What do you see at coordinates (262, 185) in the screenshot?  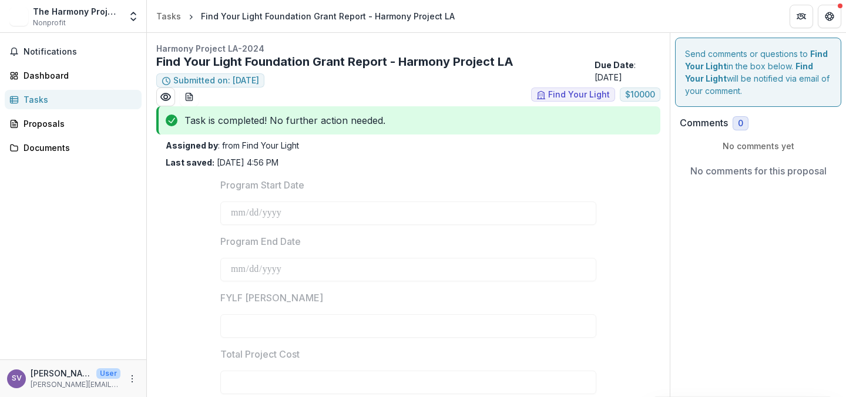 I see `p: Program Start Date` at bounding box center [262, 185].